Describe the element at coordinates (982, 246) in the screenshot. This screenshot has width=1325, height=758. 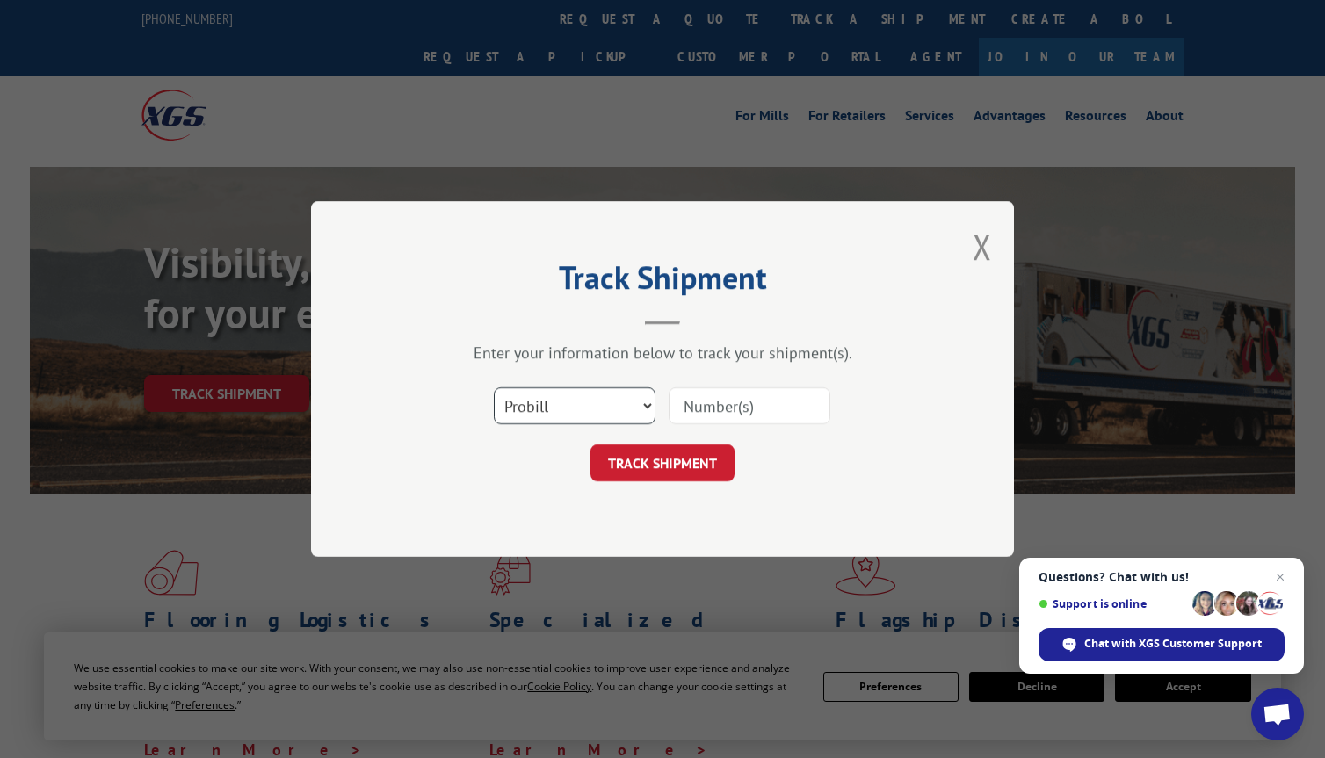
I see `button: Close modal` at that location.